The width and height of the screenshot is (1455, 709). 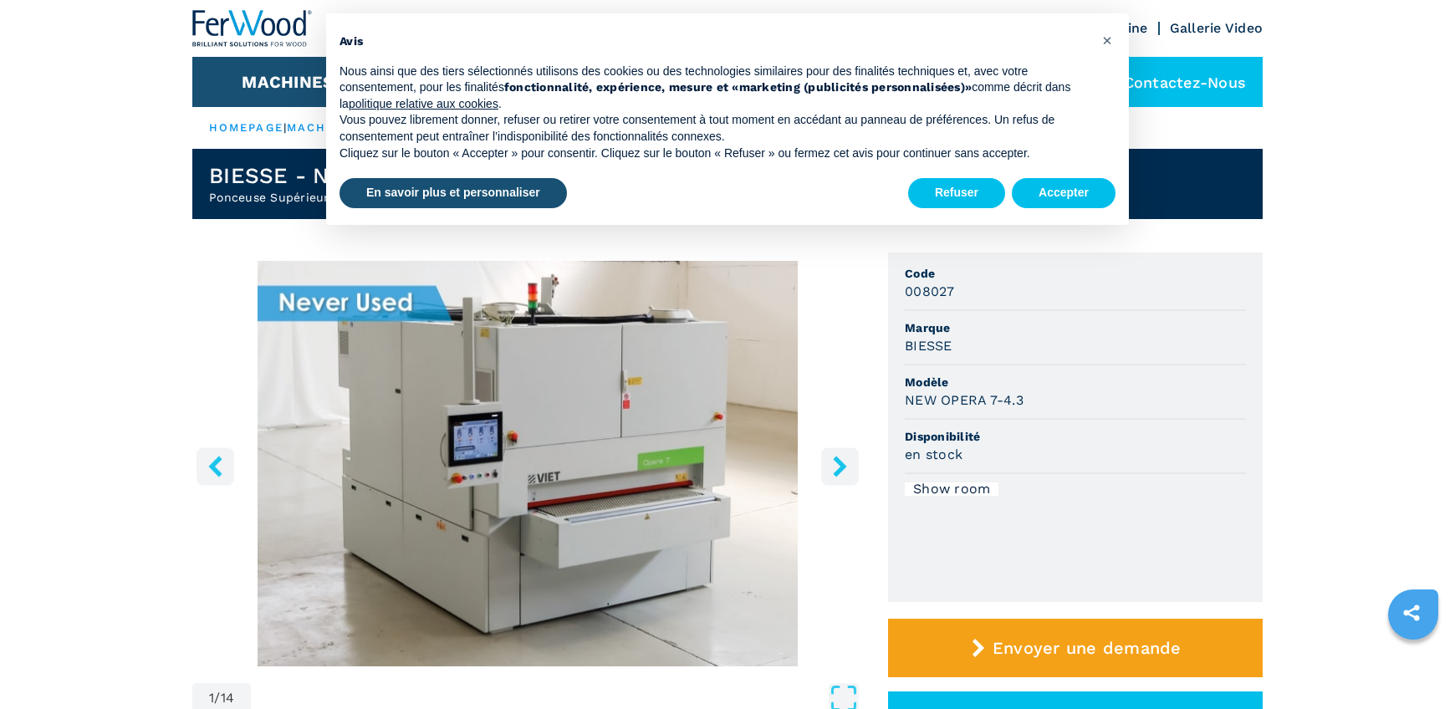 I want to click on a: politique relative aux cookies, so click(x=423, y=104).